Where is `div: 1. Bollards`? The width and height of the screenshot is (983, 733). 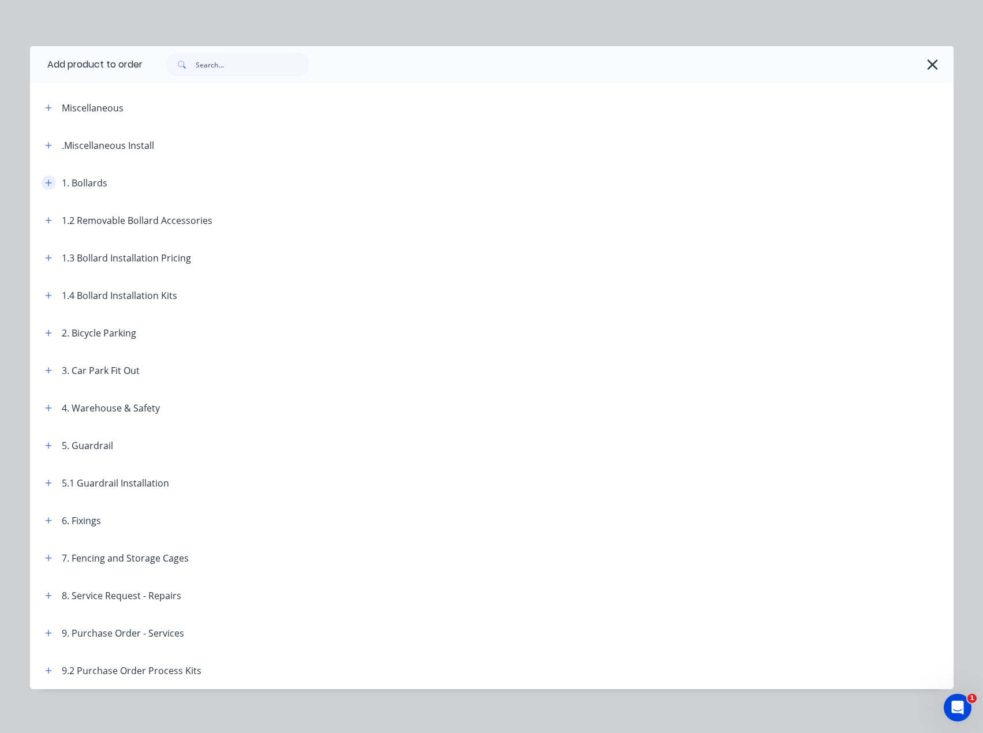
div: 1. Bollards is located at coordinates (84, 183).